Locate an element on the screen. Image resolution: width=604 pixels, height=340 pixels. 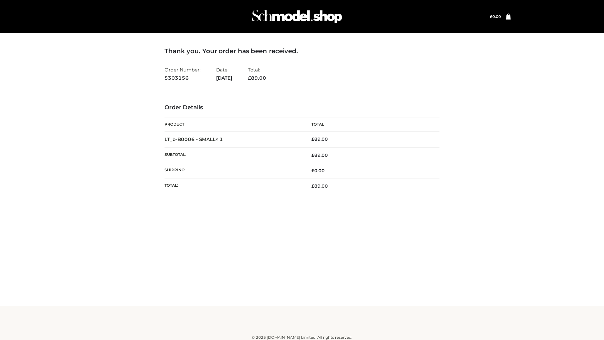
th: Product is located at coordinates (233, 124).